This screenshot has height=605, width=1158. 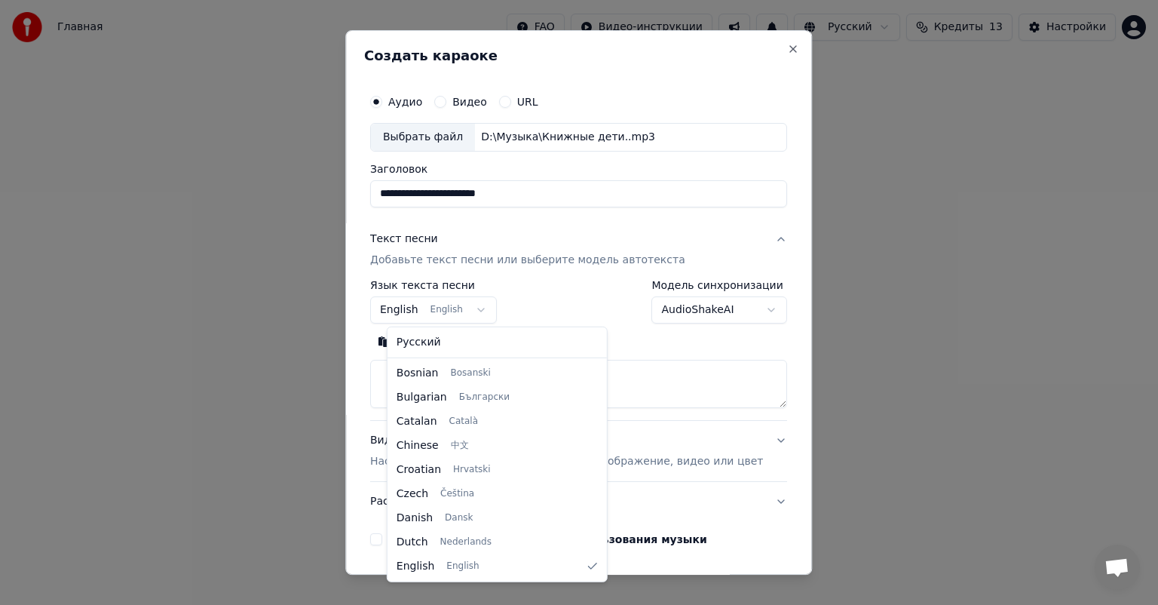 What do you see at coordinates (470, 373) in the screenshot?
I see `span: Bosanski` at bounding box center [470, 373].